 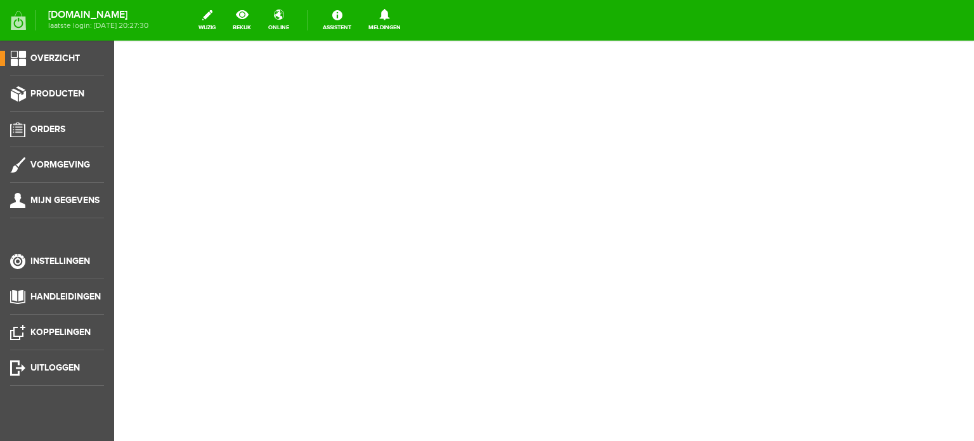 I want to click on span: Uitloggen, so click(x=55, y=367).